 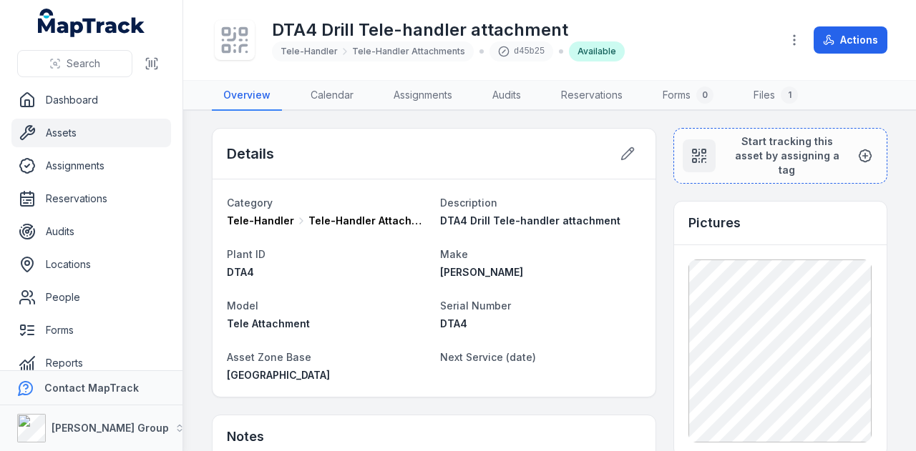 What do you see at coordinates (74, 64) in the screenshot?
I see `button: Search` at bounding box center [74, 64].